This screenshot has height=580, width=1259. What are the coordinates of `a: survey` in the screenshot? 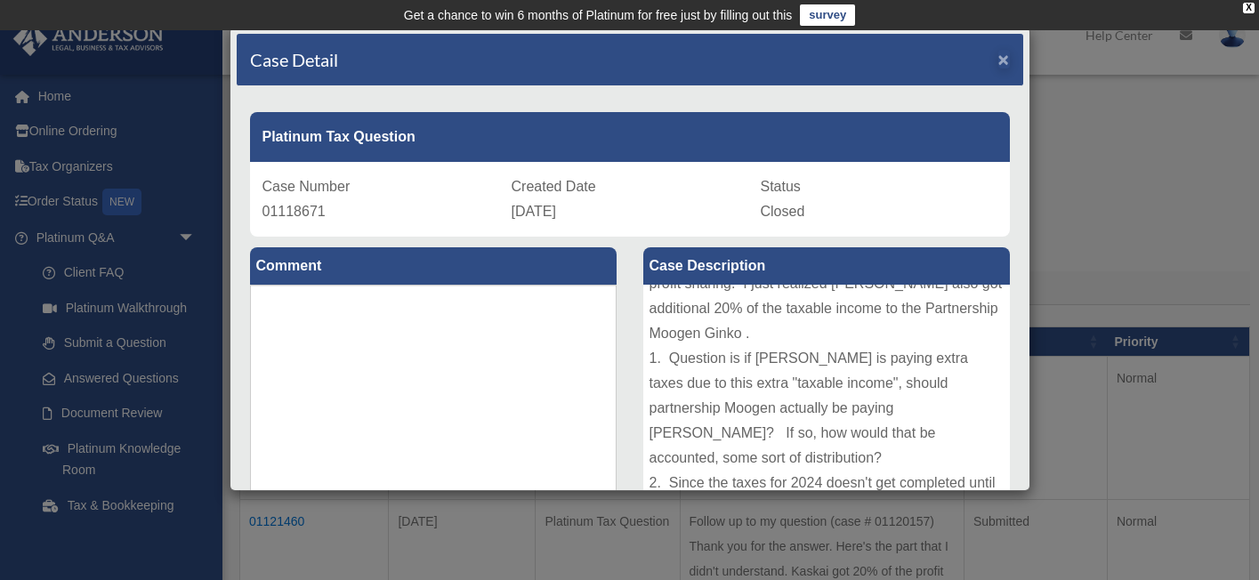 It's located at (827, 15).